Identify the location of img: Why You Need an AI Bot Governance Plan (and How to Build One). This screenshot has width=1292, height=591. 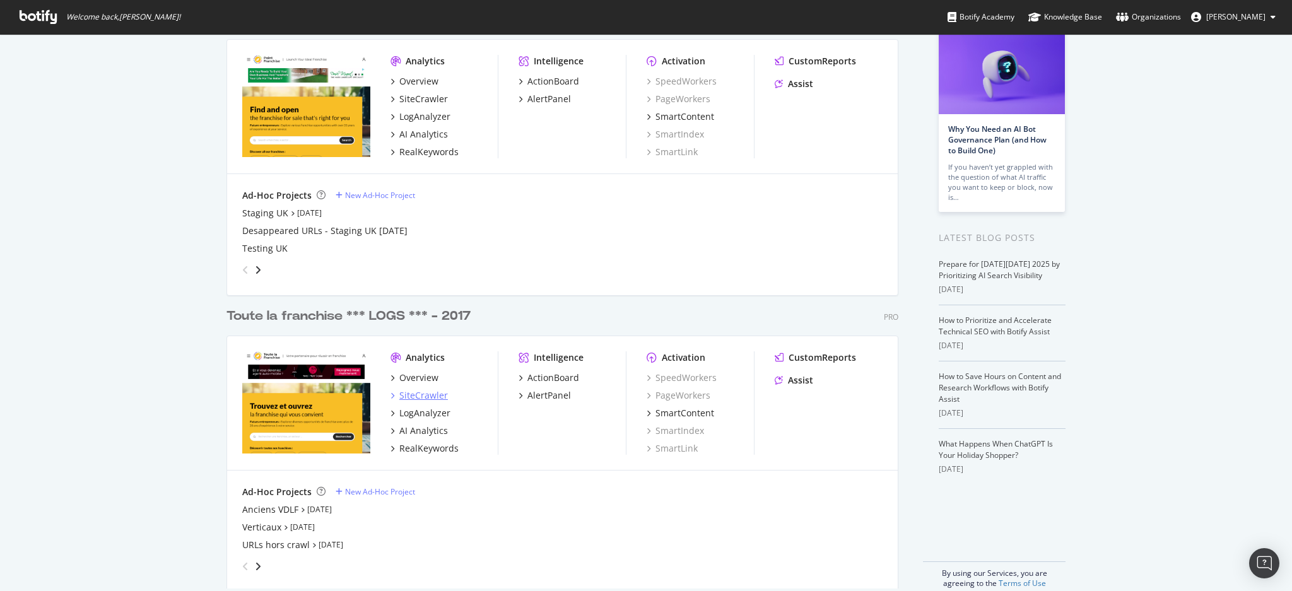
(1001, 71).